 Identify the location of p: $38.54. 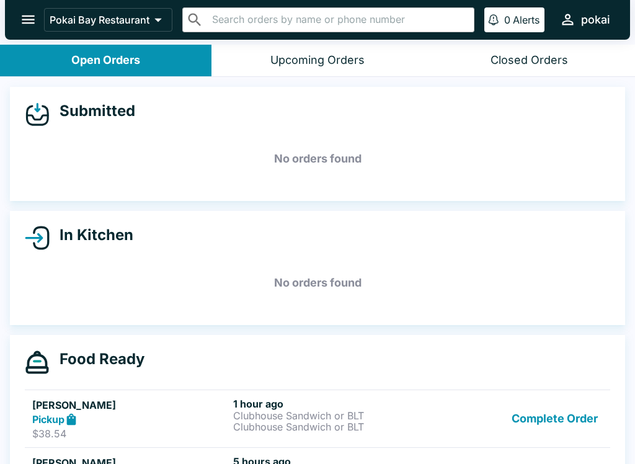
(130, 434).